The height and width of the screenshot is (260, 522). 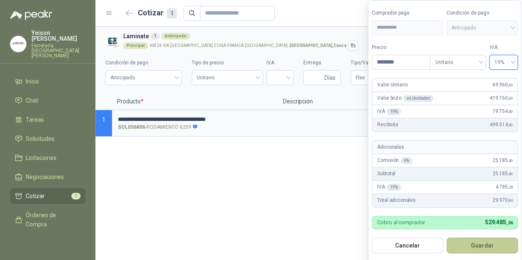 I want to click on a: Cotizar1, so click(x=48, y=196).